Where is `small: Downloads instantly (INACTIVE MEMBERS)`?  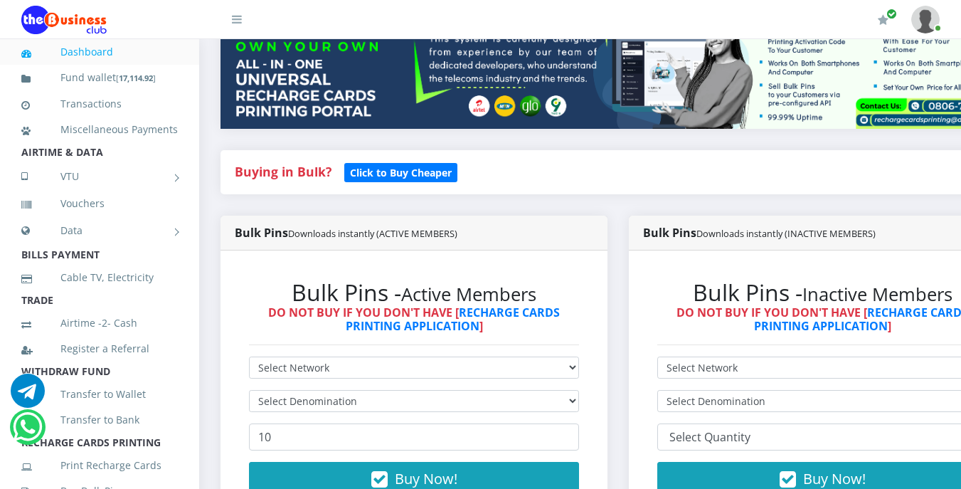
small: Downloads instantly (INACTIVE MEMBERS) is located at coordinates (786, 233).